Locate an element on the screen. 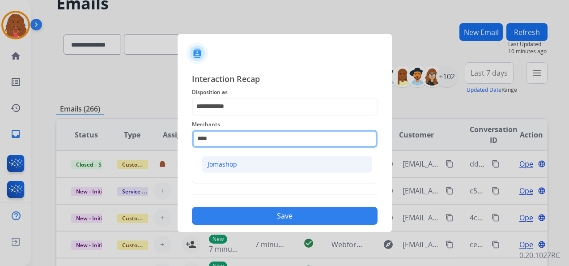 The height and width of the screenshot is (266, 569). button: Save is located at coordinates (284, 216).